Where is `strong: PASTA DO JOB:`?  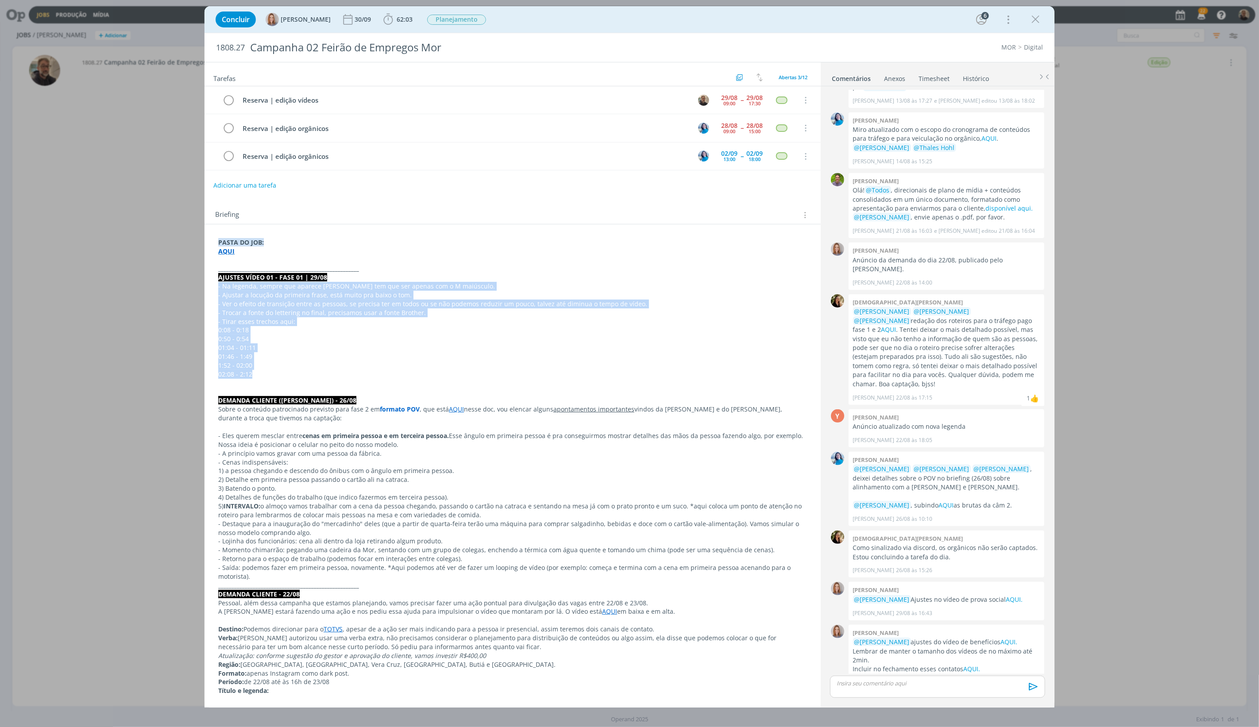 strong: PASTA DO JOB: is located at coordinates (241, 242).